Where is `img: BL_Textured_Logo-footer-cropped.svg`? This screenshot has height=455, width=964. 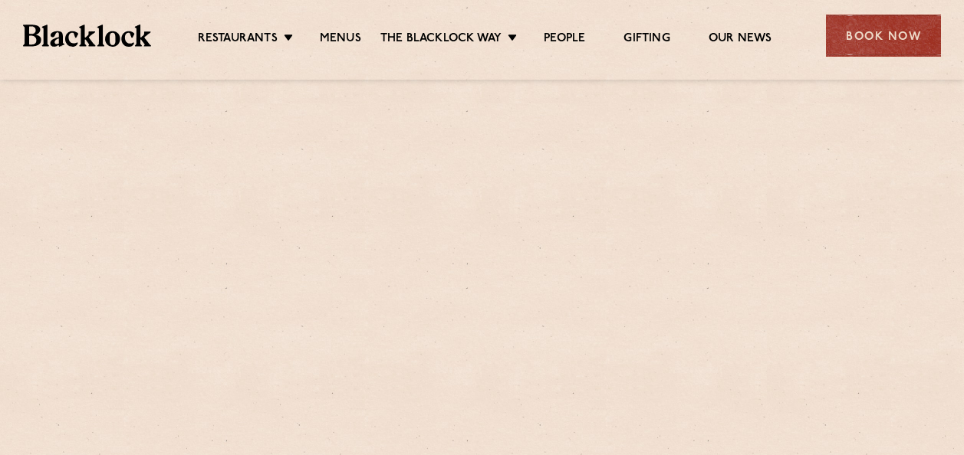 img: BL_Textured_Logo-footer-cropped.svg is located at coordinates (87, 35).